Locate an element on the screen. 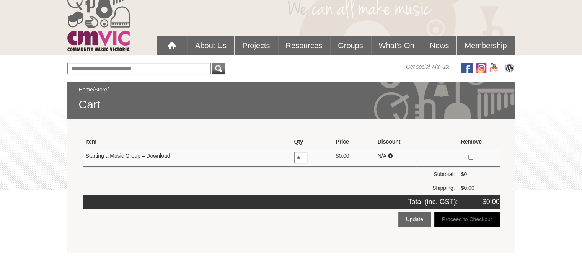 The height and width of the screenshot is (266, 582). td: $0 is located at coordinates (478, 174).